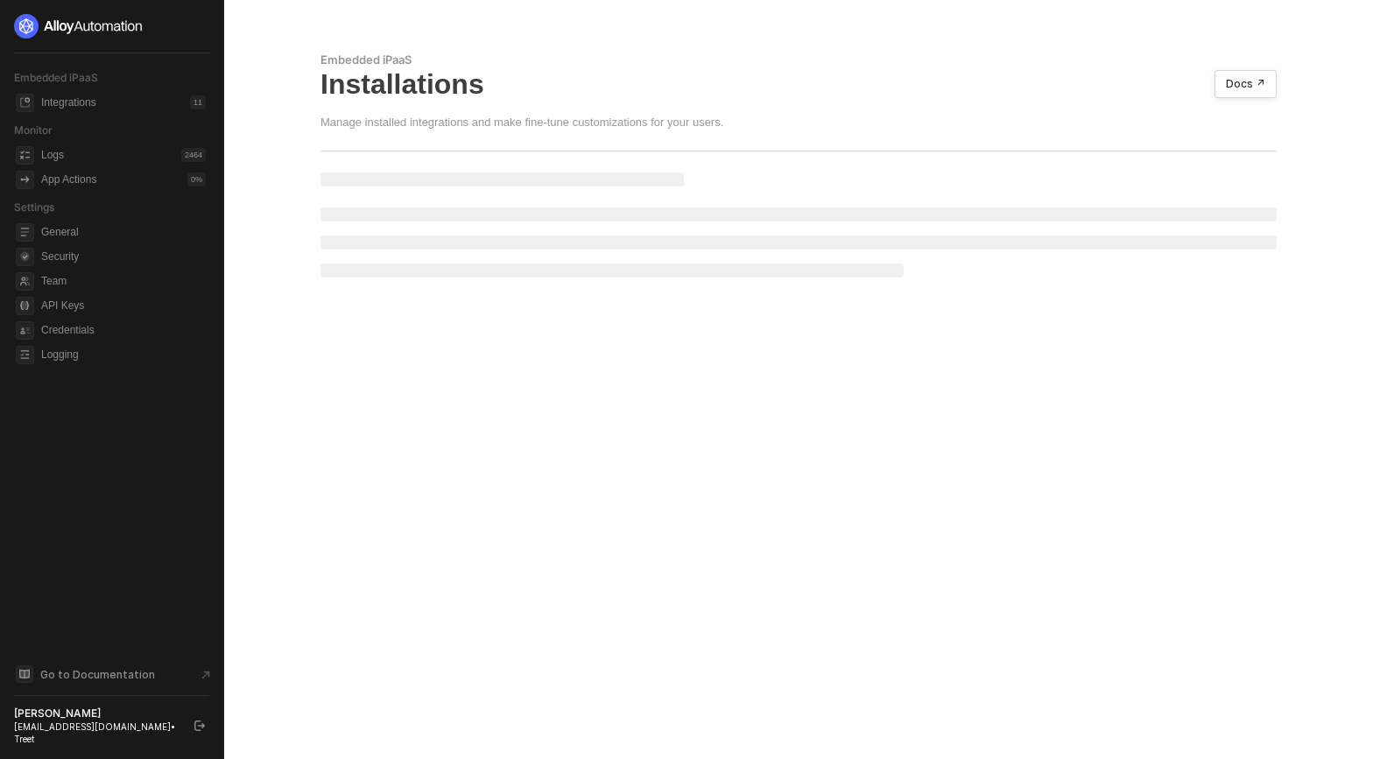  What do you see at coordinates (25, 281) in the screenshot?
I see `span: team` at bounding box center [25, 281].